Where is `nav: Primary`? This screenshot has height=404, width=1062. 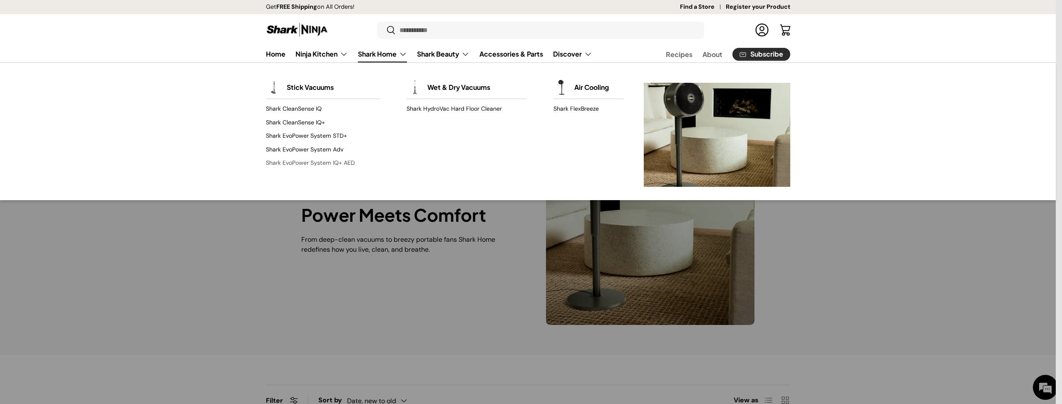 nav: Primary is located at coordinates (429, 54).